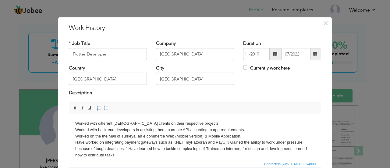 The width and height of the screenshot is (390, 168). Describe the element at coordinates (256, 54) in the screenshot. I see `input: From` at that location.